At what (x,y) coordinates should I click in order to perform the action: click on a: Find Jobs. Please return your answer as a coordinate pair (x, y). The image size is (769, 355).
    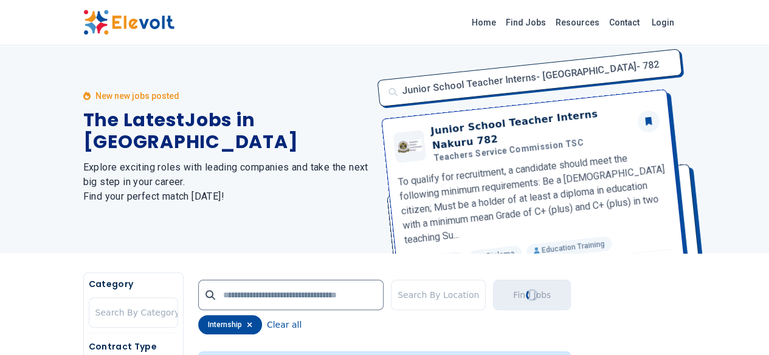
    Looking at the image, I should click on (526, 22).